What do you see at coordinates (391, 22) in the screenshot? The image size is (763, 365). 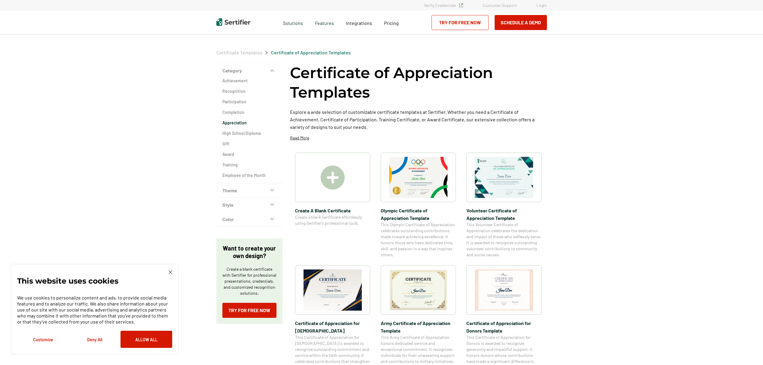 I see `a: Pricing` at bounding box center [391, 22].